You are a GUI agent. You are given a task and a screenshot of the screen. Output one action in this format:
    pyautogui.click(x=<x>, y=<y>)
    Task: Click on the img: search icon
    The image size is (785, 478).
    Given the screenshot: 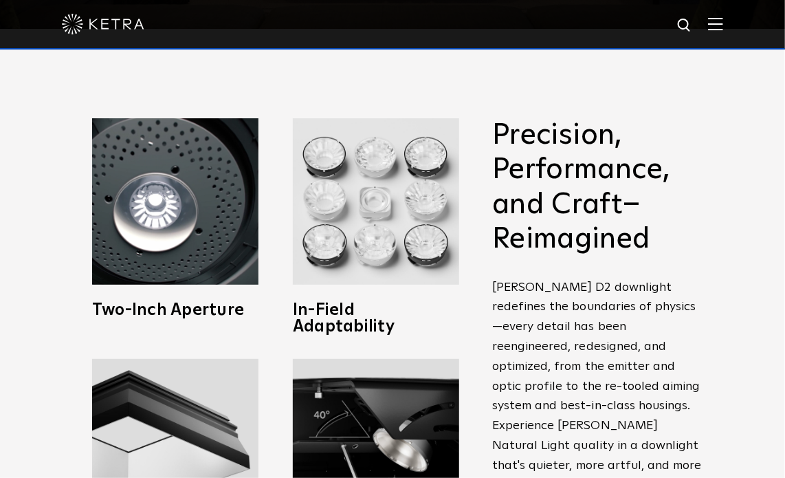 What is the action you would take?
    pyautogui.click(x=684, y=25)
    